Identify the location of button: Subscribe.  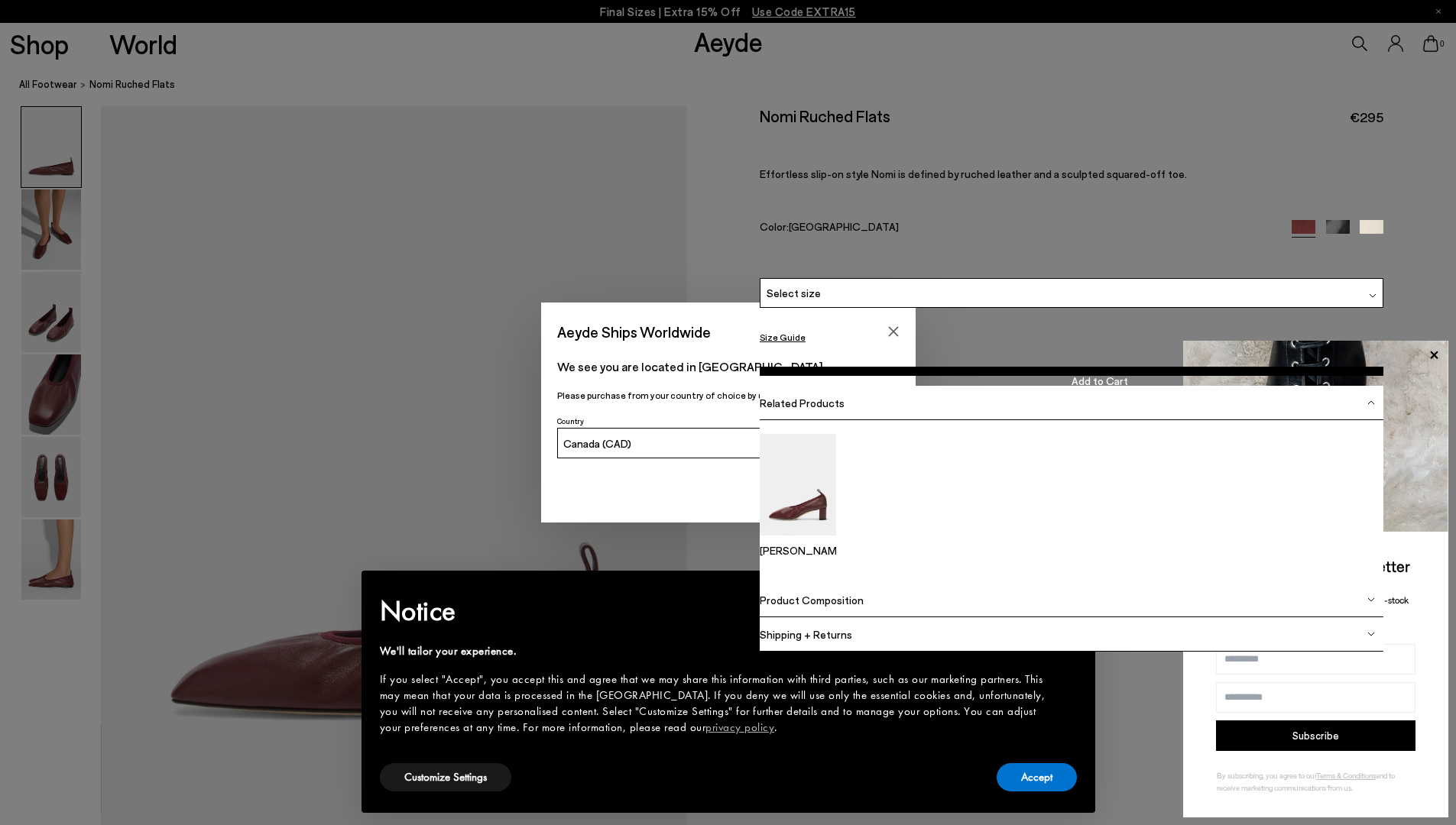
(1315, 736).